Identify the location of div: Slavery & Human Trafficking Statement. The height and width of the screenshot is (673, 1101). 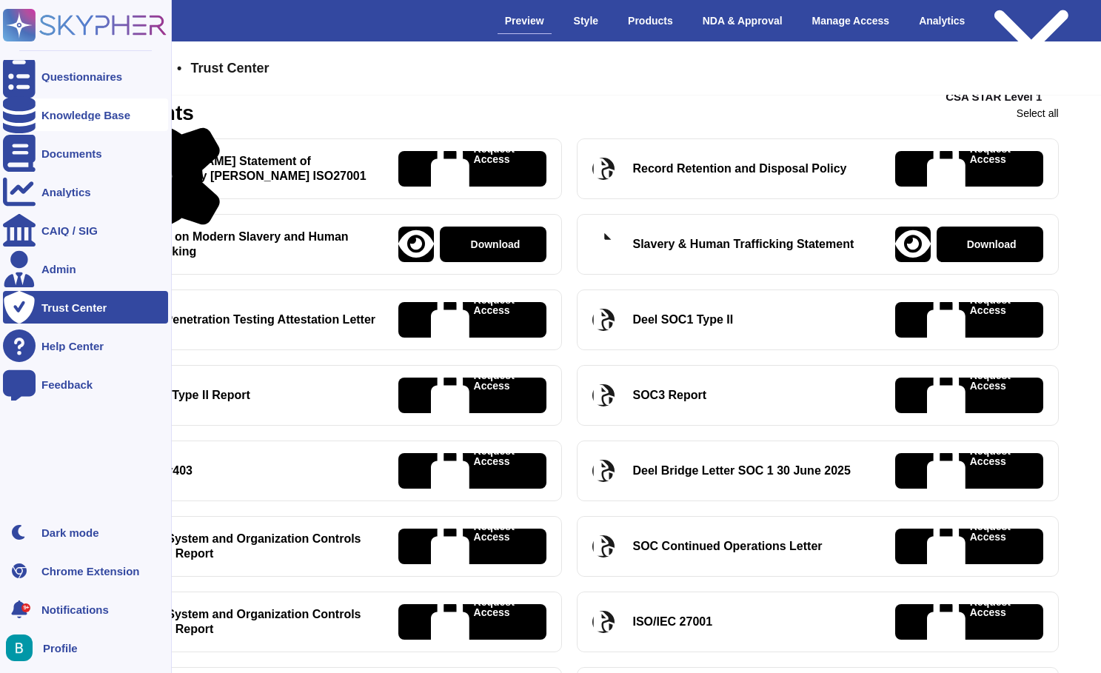
(742, 244).